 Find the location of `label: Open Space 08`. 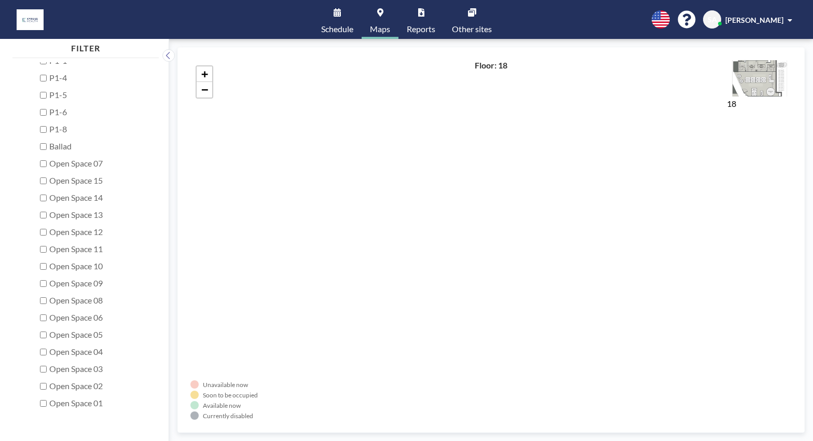

label: Open Space 08 is located at coordinates (100, 300).